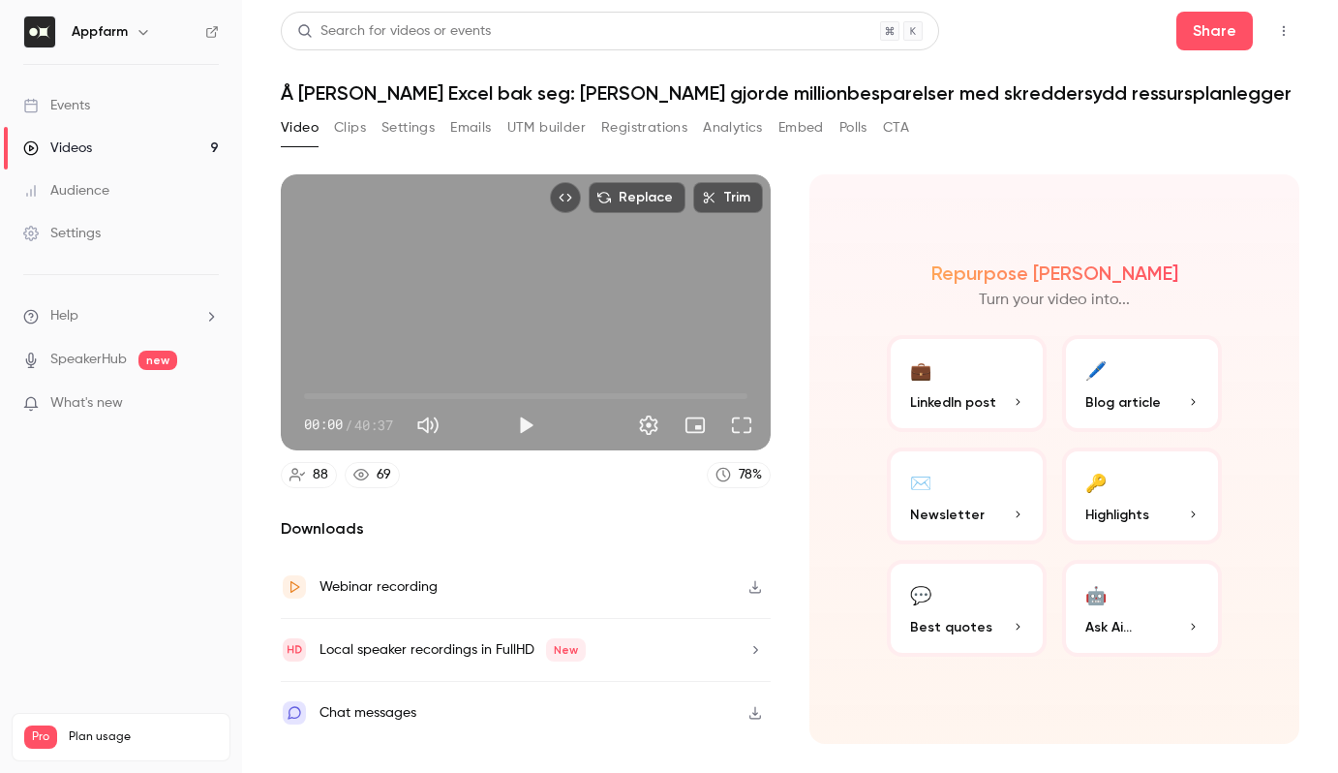  What do you see at coordinates (100, 32) in the screenshot?
I see `h6: Appfarm` at bounding box center [100, 32].